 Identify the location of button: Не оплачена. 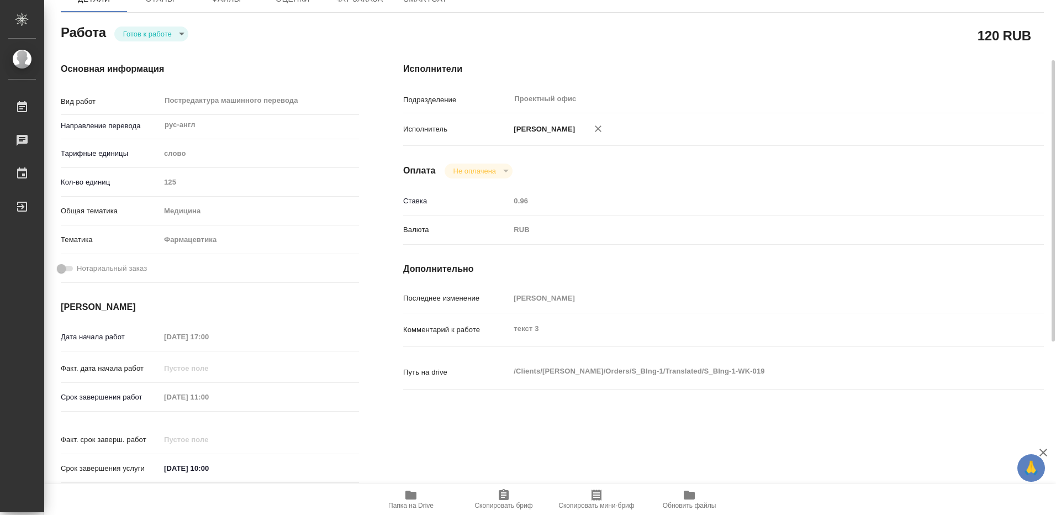
(474, 171).